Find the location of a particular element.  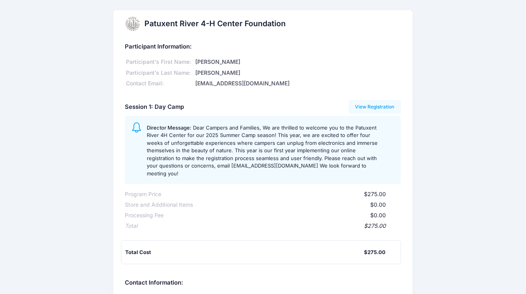

h5: Session 1: Day Camp is located at coordinates (154, 107).